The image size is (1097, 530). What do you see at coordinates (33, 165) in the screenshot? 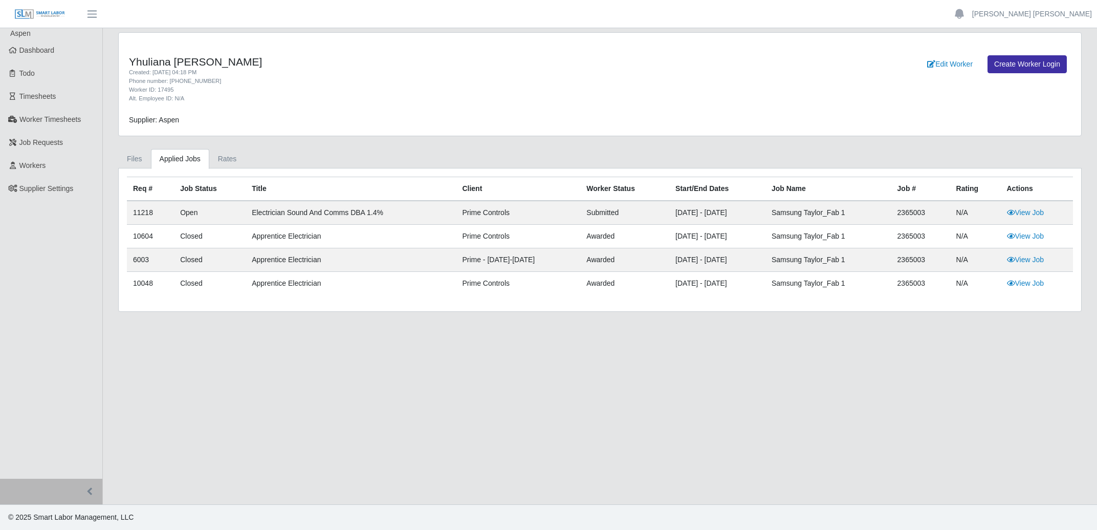
I see `span: Workers` at bounding box center [33, 165].